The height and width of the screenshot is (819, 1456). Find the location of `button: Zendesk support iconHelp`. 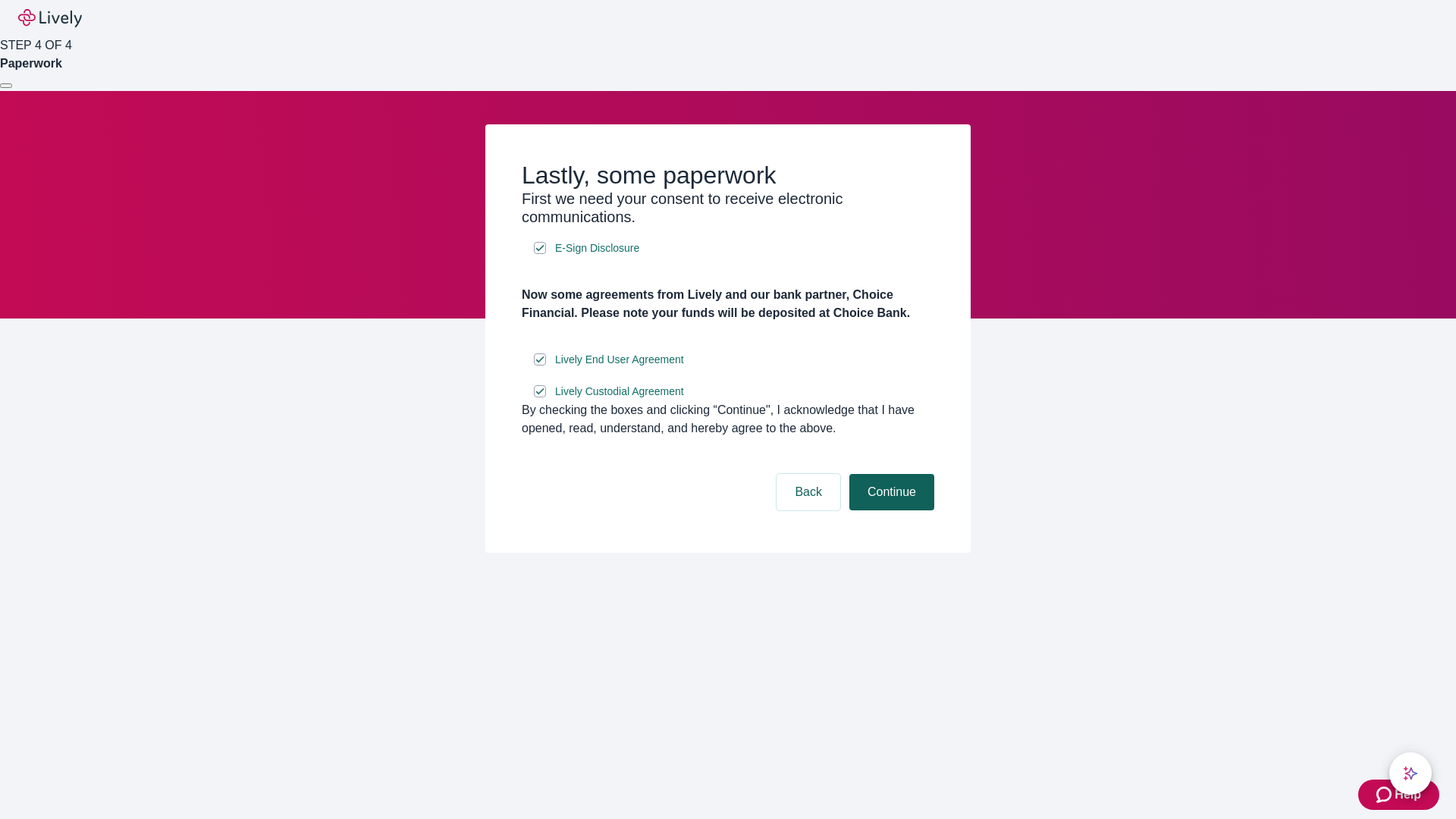

button: Zendesk support iconHelp is located at coordinates (1398, 795).